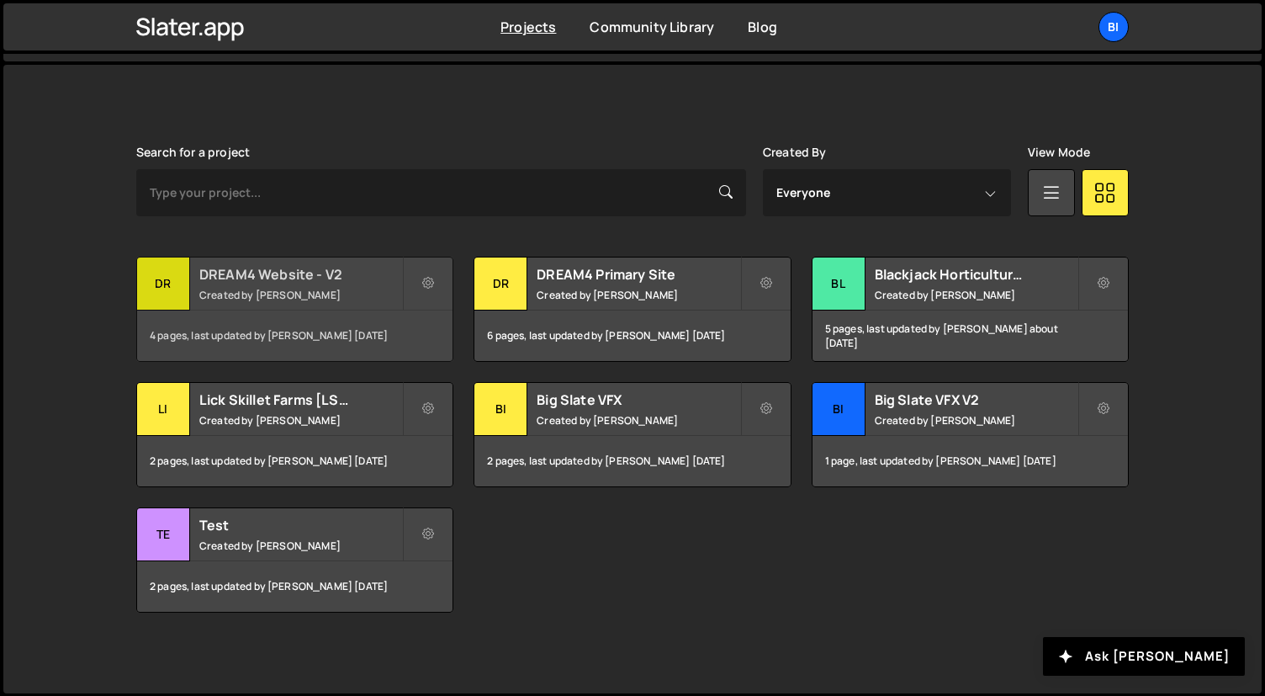 The image size is (1265, 696). What do you see at coordinates (441, 193) in the screenshot?
I see `input: Type your project...` at bounding box center [441, 193].